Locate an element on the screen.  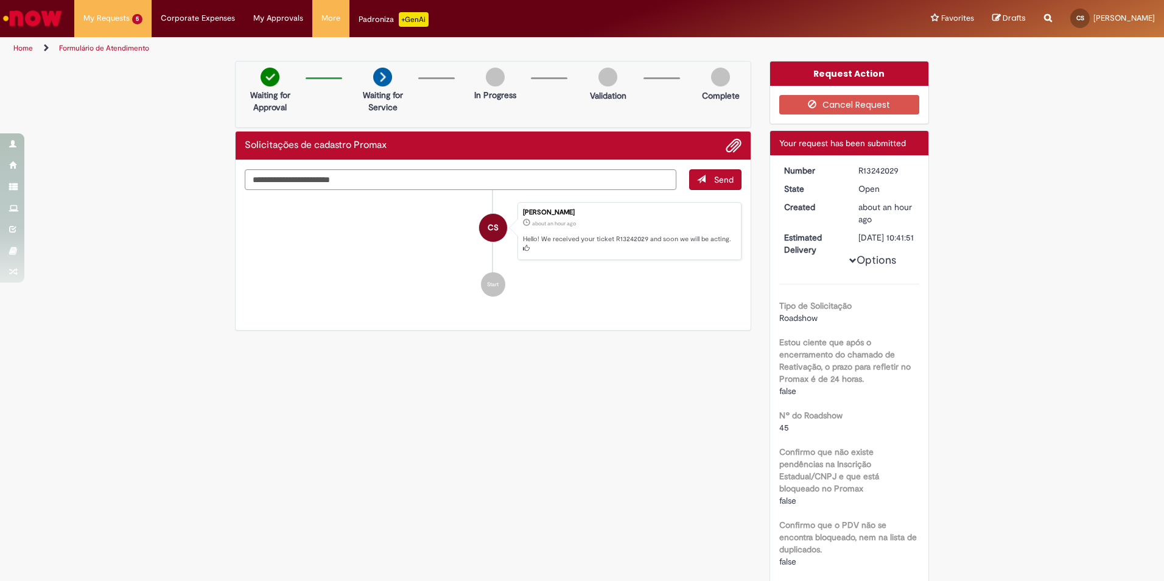
div: Padroniza is located at coordinates (393, 19).